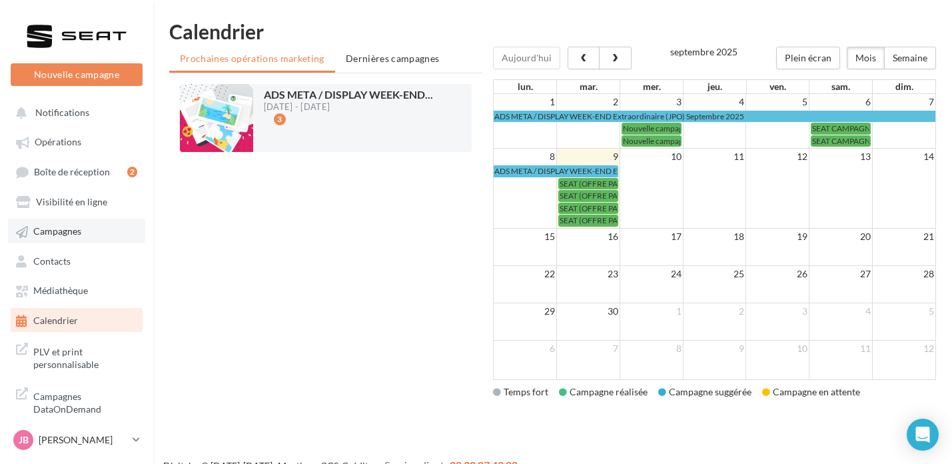 The width and height of the screenshot is (952, 464). Describe the element at coordinates (526, 58) in the screenshot. I see `button: Aujourd'hui` at that location.